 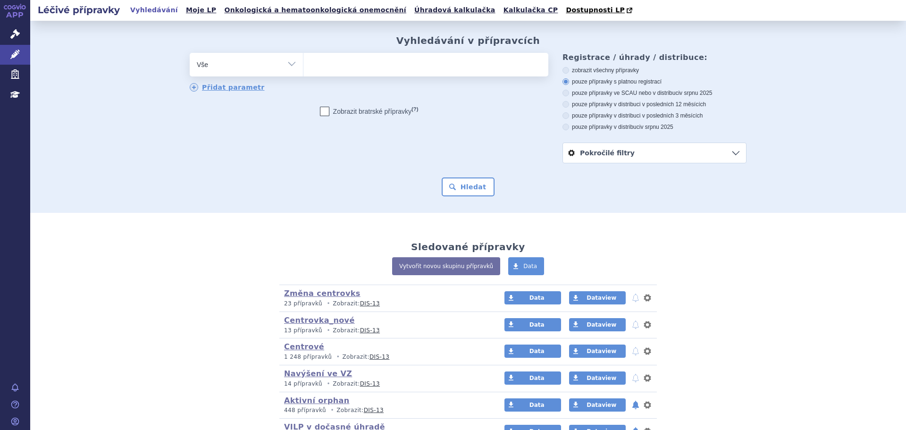 What do you see at coordinates (317, 400) in the screenshot?
I see `a: Aktivní orphan` at bounding box center [317, 400].